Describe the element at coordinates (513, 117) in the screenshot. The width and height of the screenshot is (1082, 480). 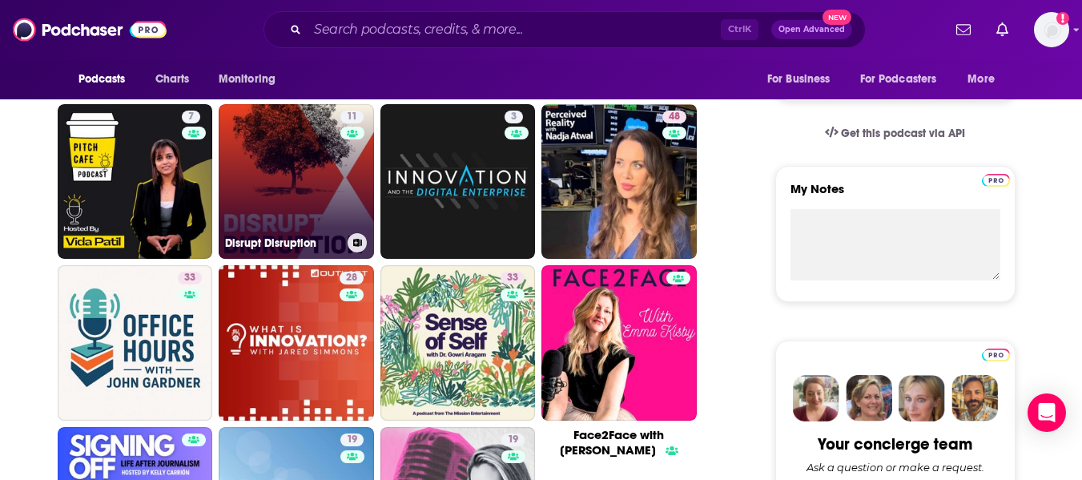
I see `span: 3` at that location.